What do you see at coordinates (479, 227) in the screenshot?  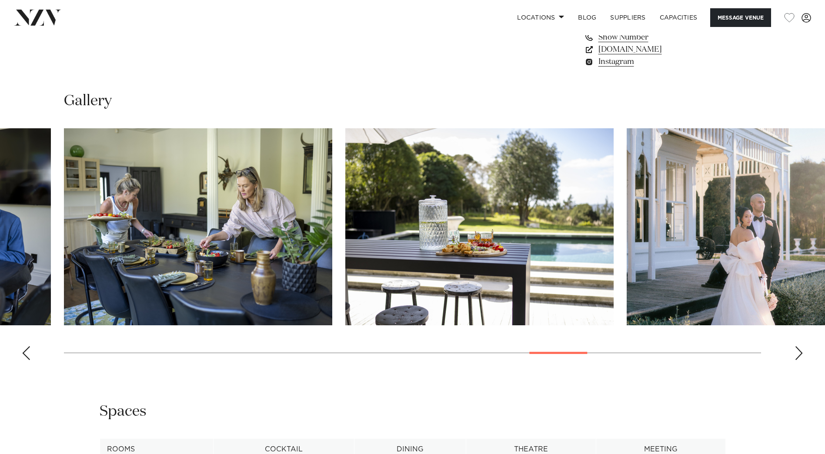 I see `swiper-slide: 22 / 30` at bounding box center [479, 227].